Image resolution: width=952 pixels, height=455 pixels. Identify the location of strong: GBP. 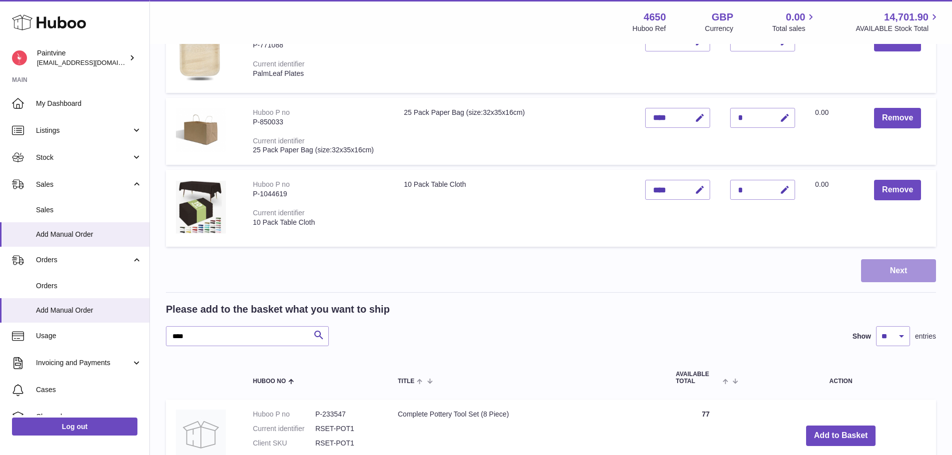
(722, 17).